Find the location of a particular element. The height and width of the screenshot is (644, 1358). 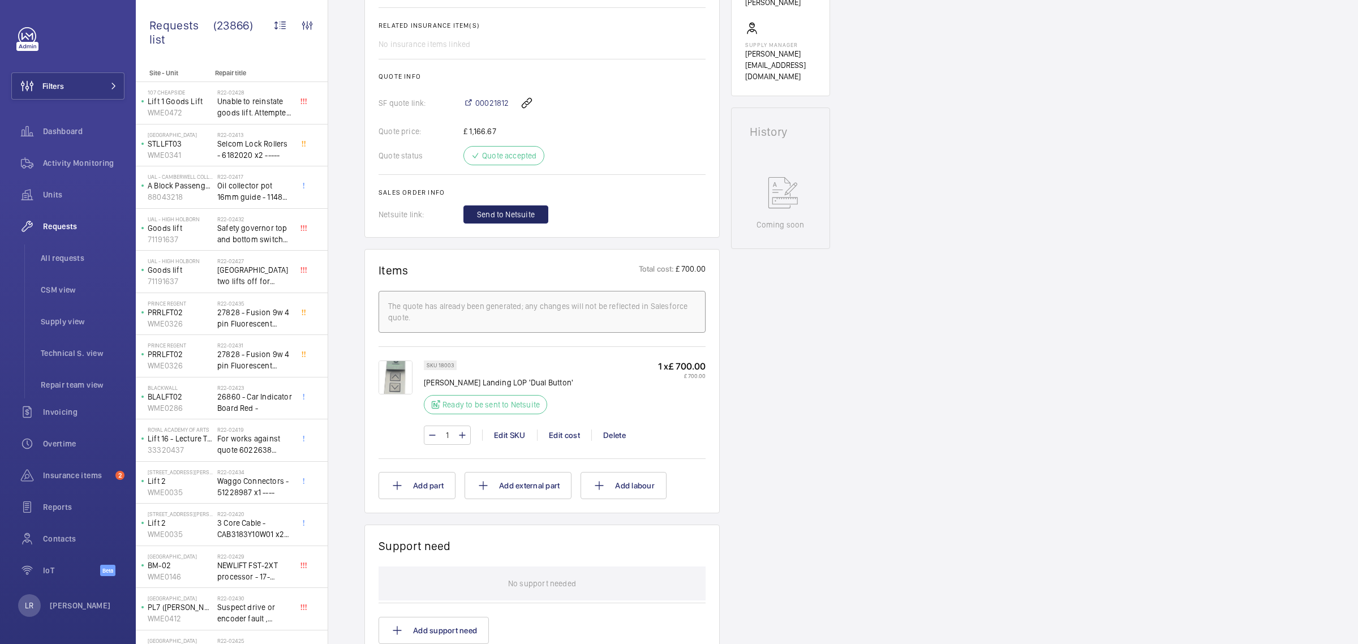

p: BLALFT02 is located at coordinates (180, 397).